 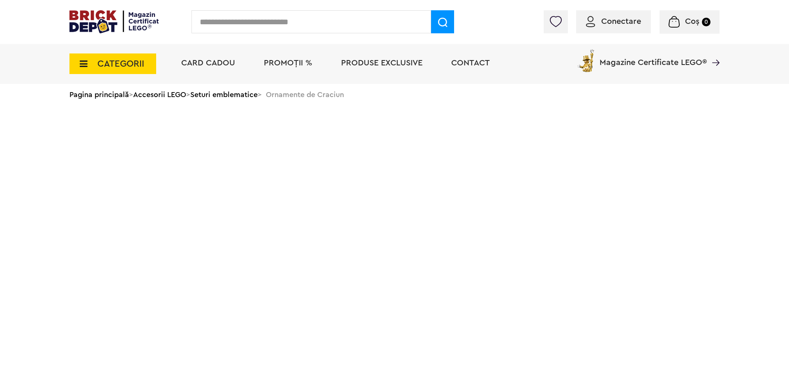 What do you see at coordinates (621, 21) in the screenshot?
I see `span: Conectare` at bounding box center [621, 21].